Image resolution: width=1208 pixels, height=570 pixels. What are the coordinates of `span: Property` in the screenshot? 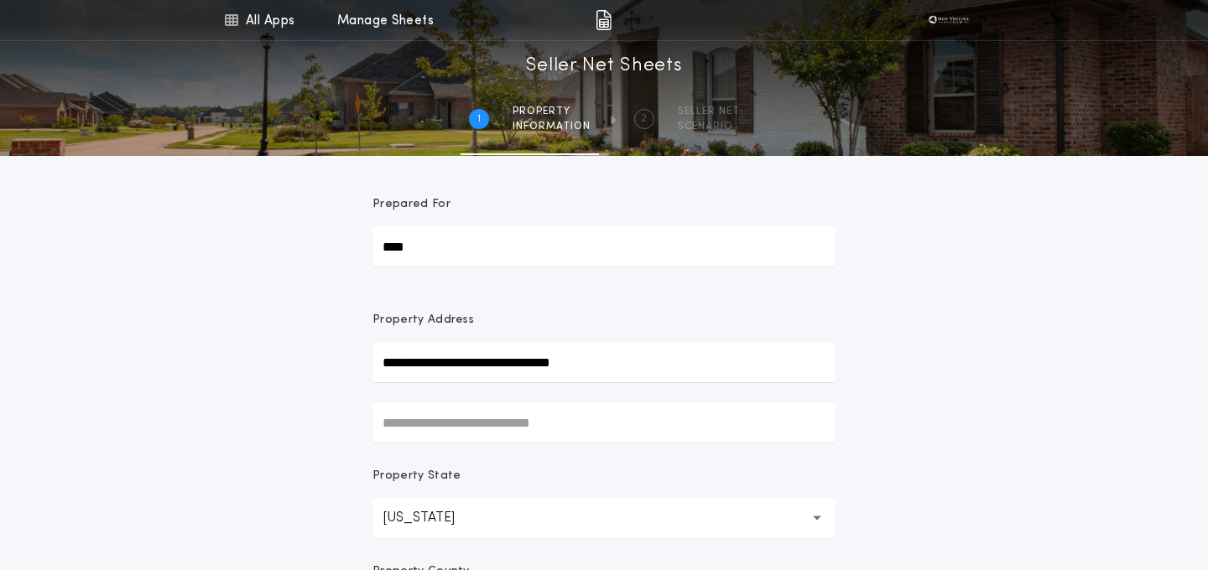 It's located at (551, 112).